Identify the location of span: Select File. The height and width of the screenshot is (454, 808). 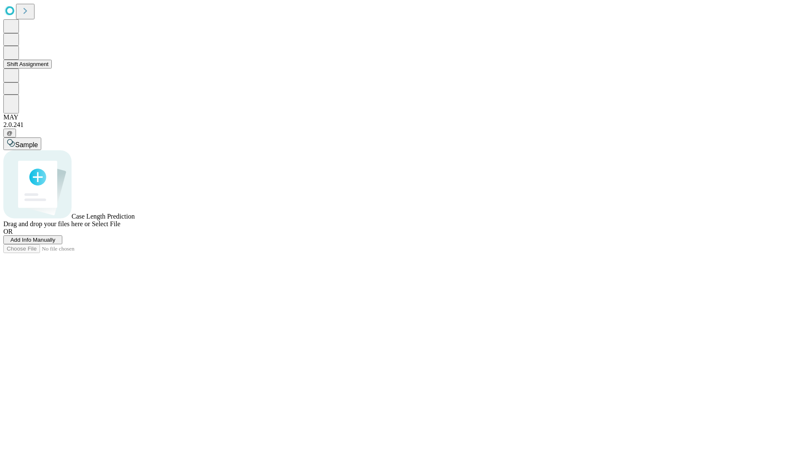
(106, 224).